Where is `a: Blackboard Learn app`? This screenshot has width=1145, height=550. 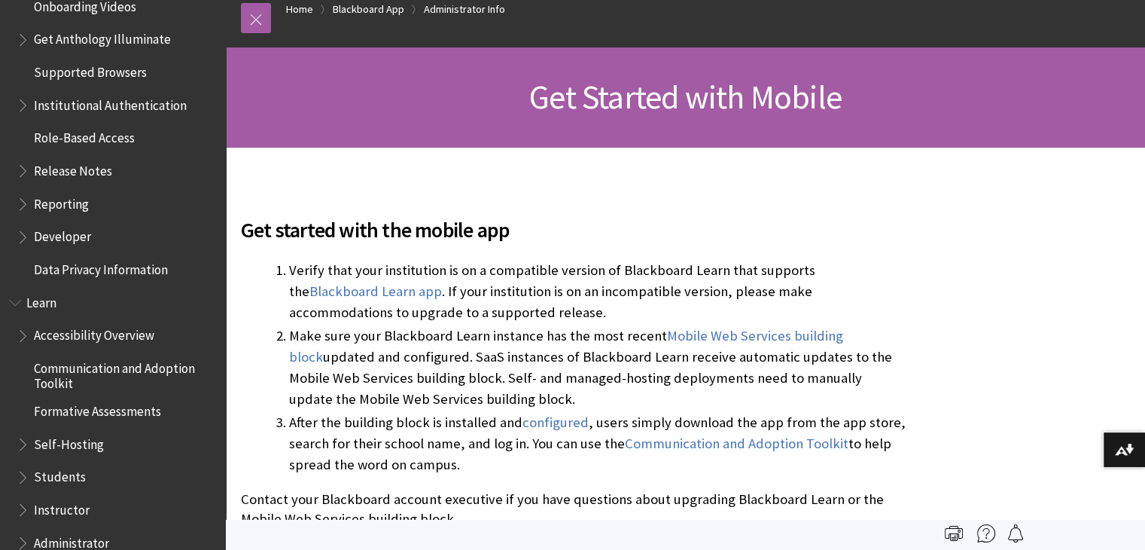
a: Blackboard Learn app is located at coordinates (376, 291).